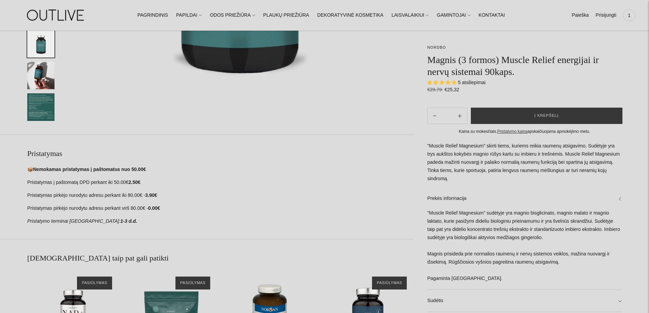 This screenshot has height=313, width=649. What do you see at coordinates (221, 183) in the screenshot?
I see `p: Pristatymas į paštomatą DPD perkant iki 50.00€` at bounding box center [221, 183].